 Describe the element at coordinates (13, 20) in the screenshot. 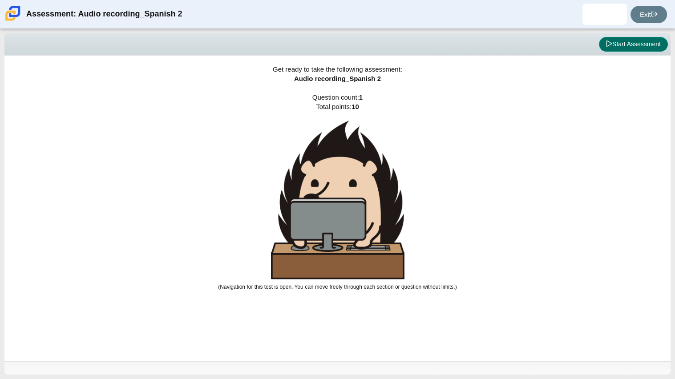

I see `a: Carmen School of Science & Technology` at that location.